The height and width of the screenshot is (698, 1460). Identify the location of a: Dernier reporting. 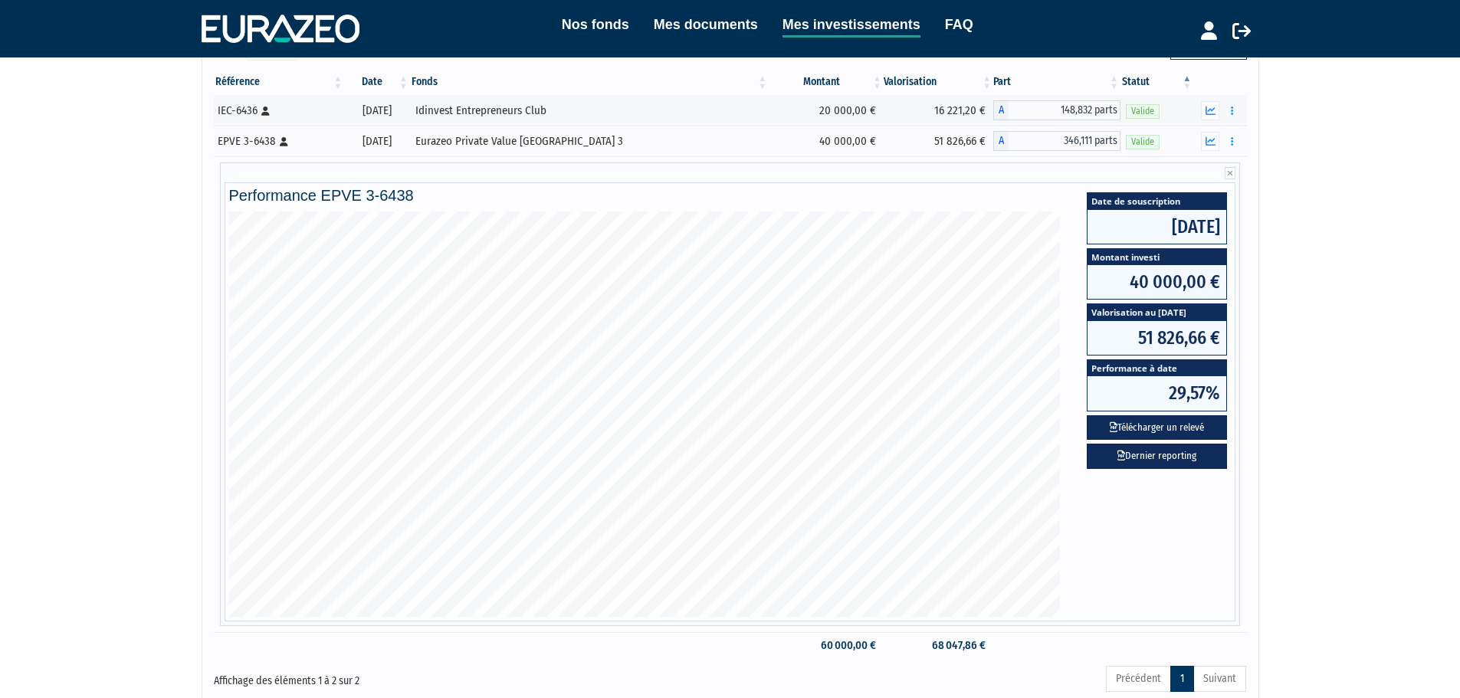
(1157, 456).